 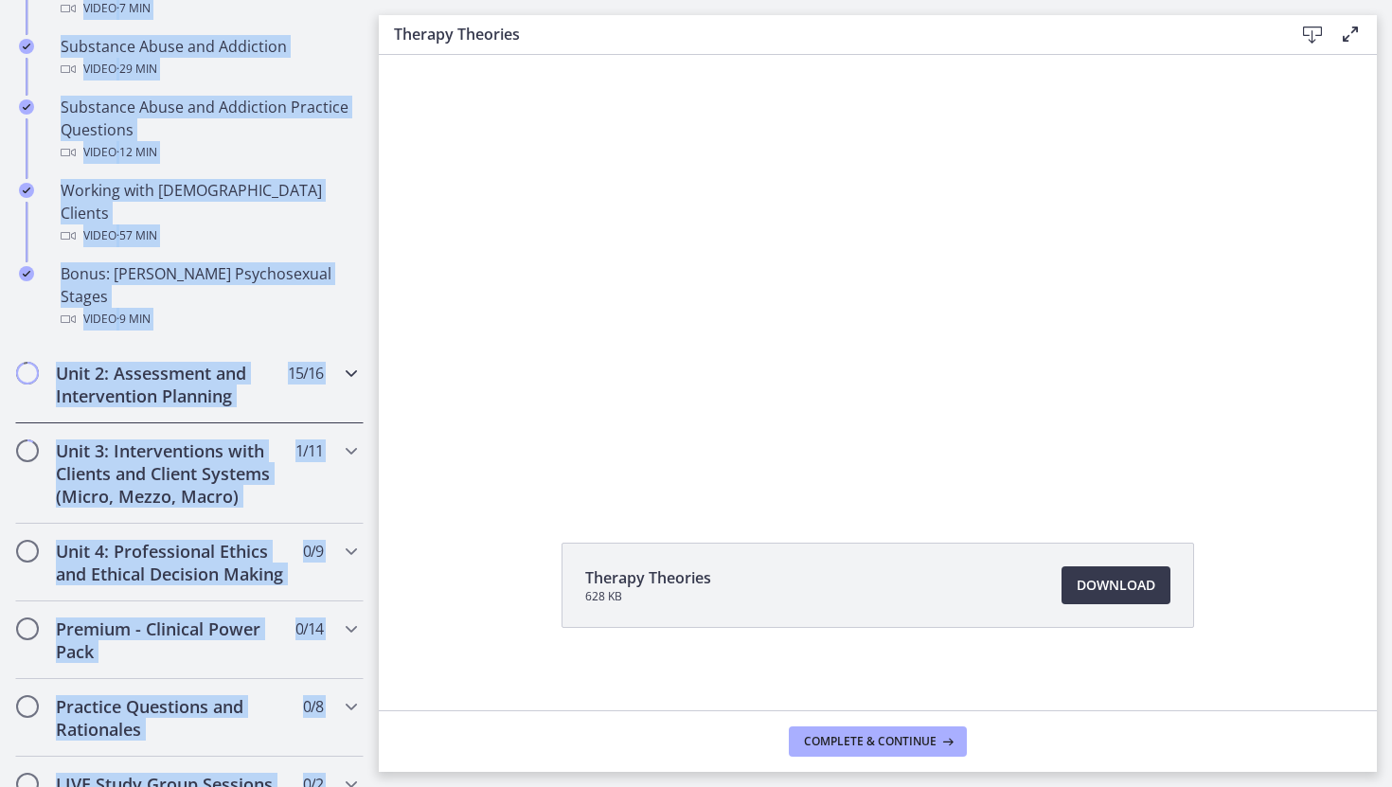 I want to click on a: Download, so click(x=1116, y=585).